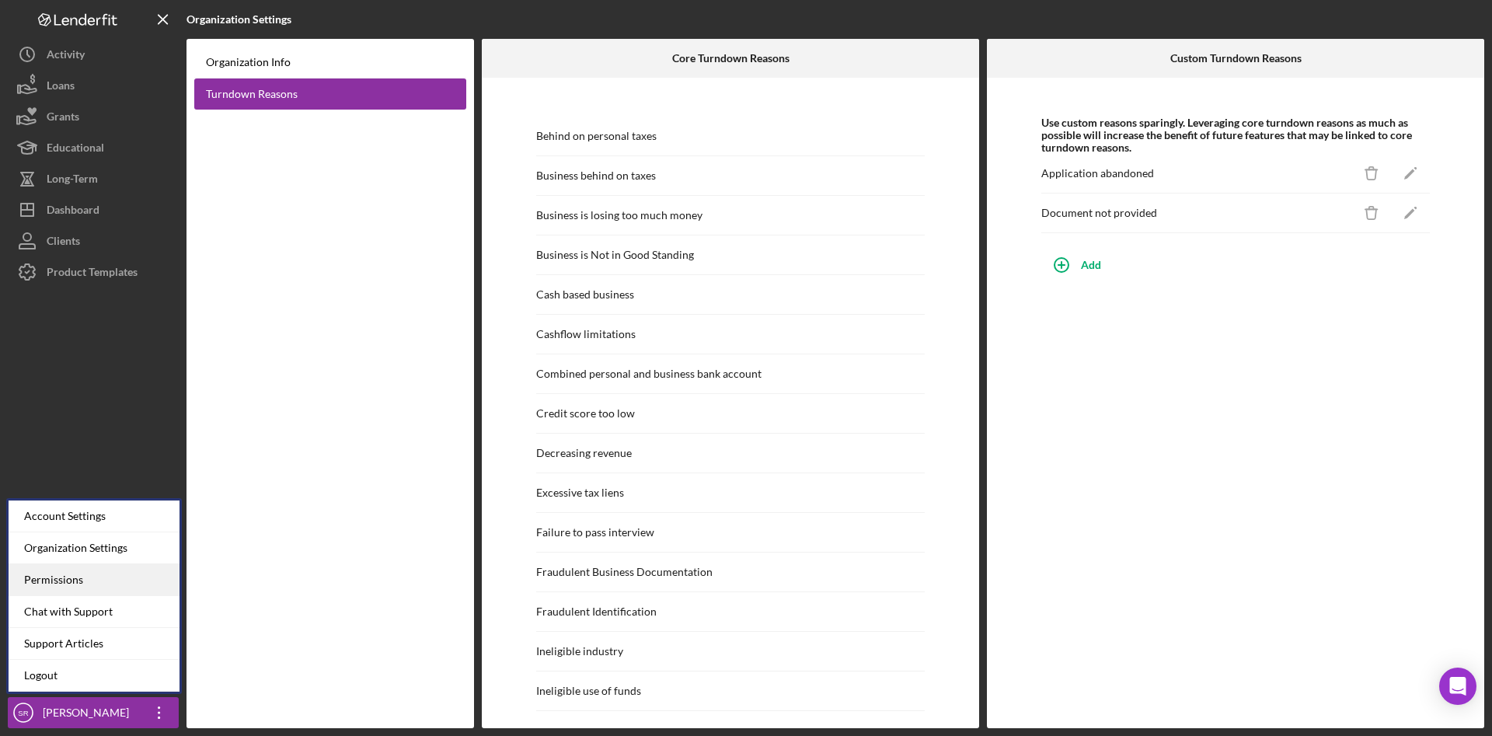 This screenshot has height=736, width=1492. What do you see at coordinates (93, 85) in the screenshot?
I see `a: Loans` at bounding box center [93, 85].